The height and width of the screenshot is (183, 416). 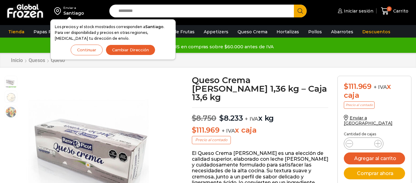 What do you see at coordinates (177, 32) in the screenshot?
I see `a: Pulpa de Frutas` at bounding box center [177, 32].